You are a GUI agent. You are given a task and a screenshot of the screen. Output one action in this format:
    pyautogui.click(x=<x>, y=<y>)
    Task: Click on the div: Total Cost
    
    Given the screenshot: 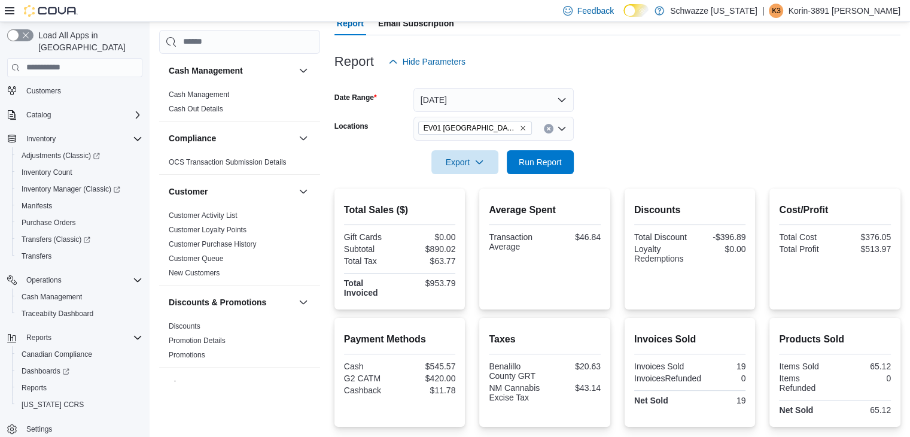 What is the action you would take?
    pyautogui.click(x=805, y=237)
    